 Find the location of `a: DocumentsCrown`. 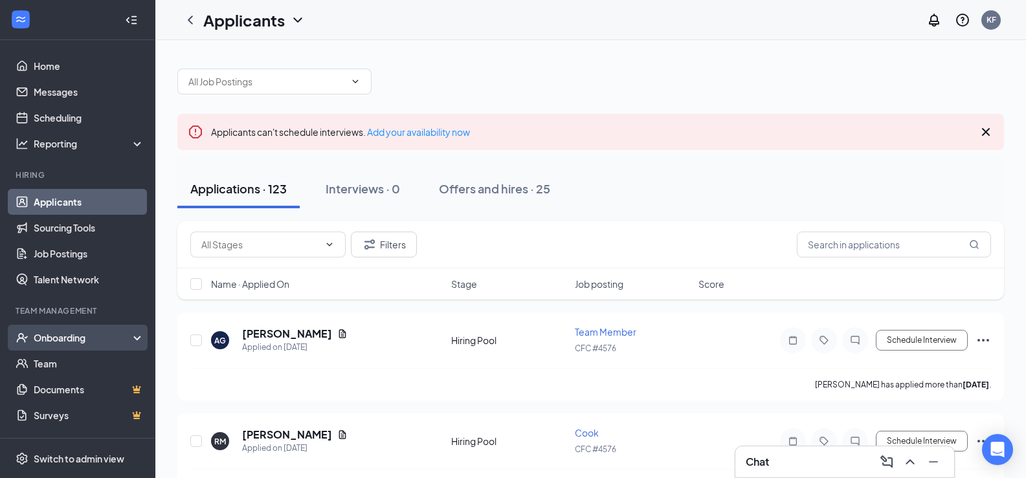

a: DocumentsCrown is located at coordinates (89, 390).